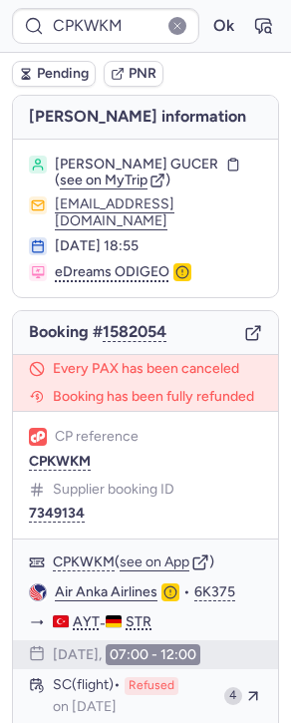  Describe the element at coordinates (234, 697) in the screenshot. I see `div: 4` at that location.